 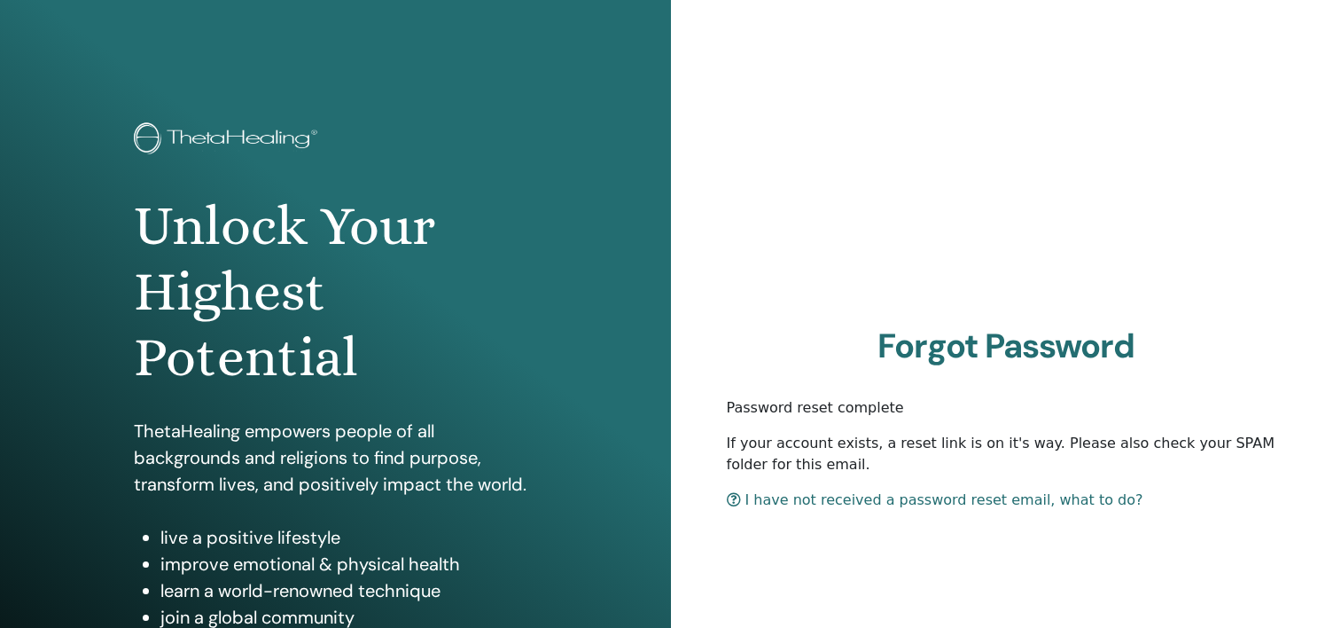 What do you see at coordinates (935, 499) in the screenshot?
I see `a: I have not received a password reset email, what to do?` at bounding box center [935, 499].